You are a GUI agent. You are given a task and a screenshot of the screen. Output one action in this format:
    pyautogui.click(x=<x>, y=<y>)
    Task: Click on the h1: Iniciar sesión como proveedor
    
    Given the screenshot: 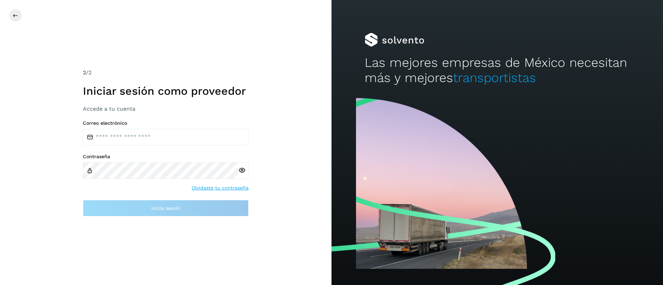 What is the action you would take?
    pyautogui.click(x=166, y=91)
    